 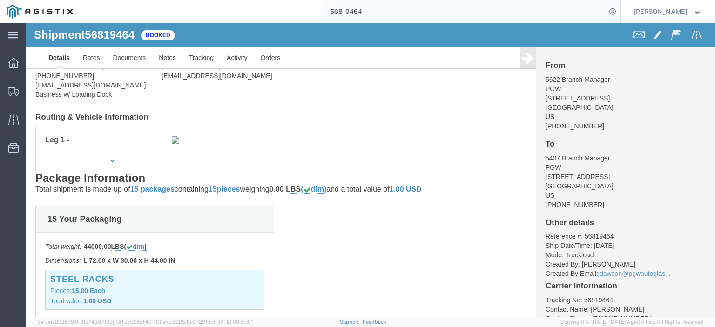 I want to click on input: Search for shipment number, reference number, so click(x=465, y=12).